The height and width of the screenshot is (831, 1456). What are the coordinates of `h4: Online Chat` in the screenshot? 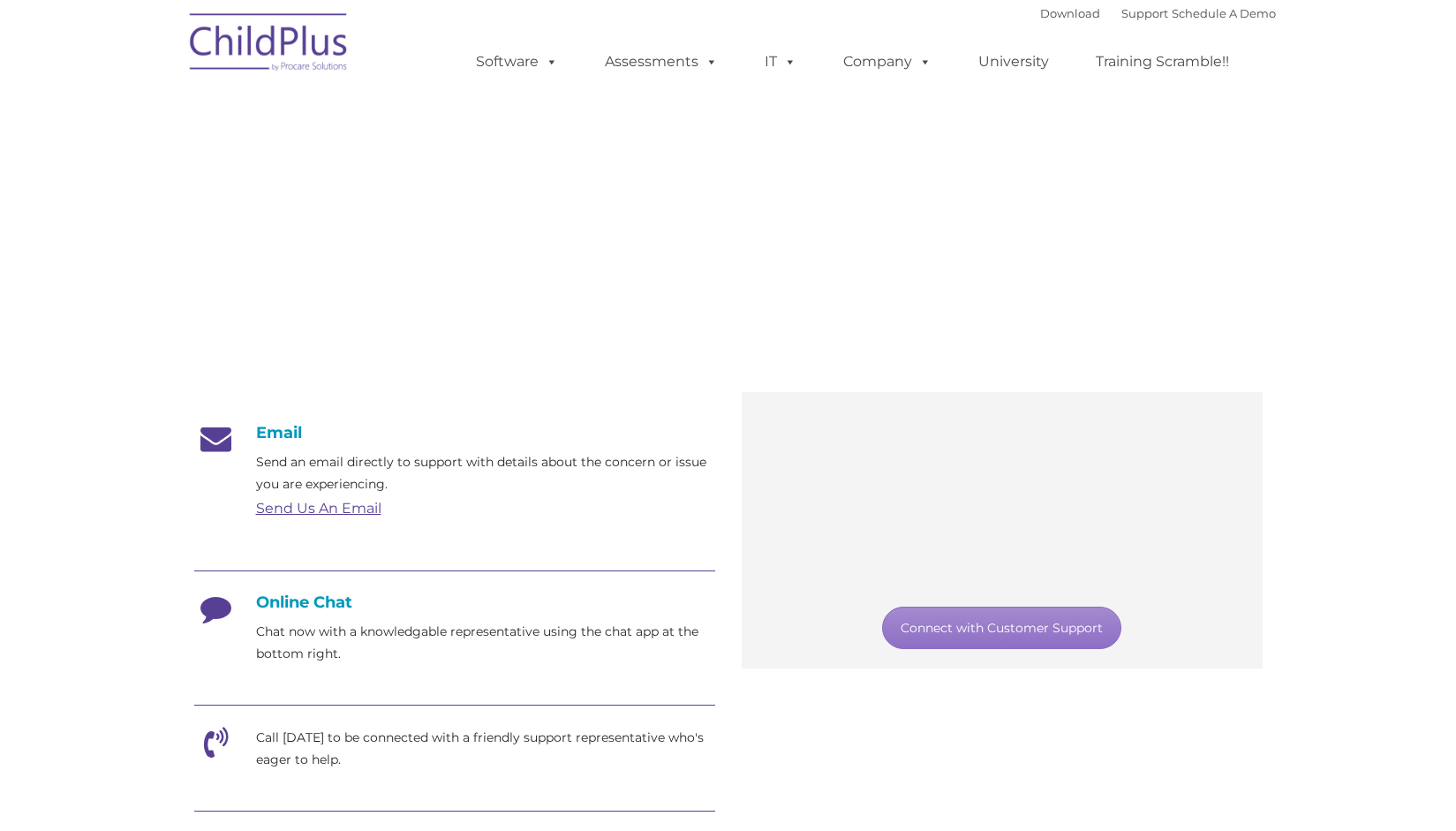 It's located at (455, 602).